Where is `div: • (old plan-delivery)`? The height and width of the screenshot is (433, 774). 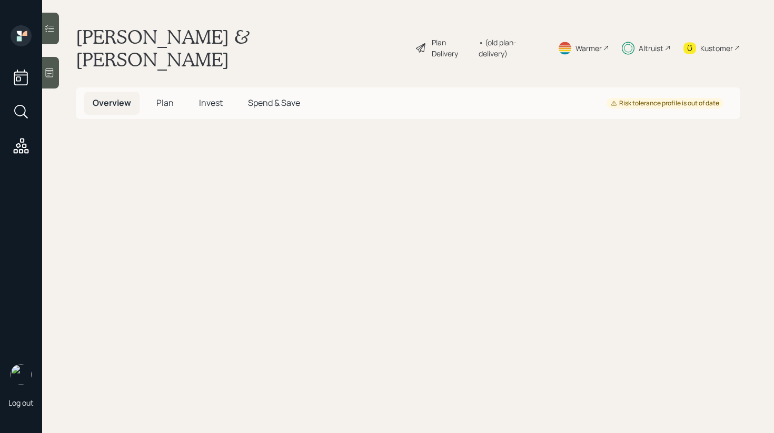 div: • (old plan-delivery) is located at coordinates (512, 48).